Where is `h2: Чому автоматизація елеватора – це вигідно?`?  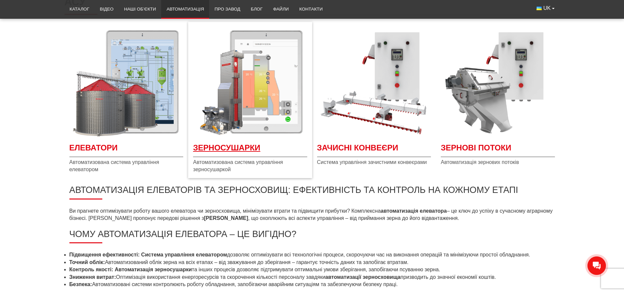
h2: Чому автоматизація елеватора – це вигідно? is located at coordinates (312, 236).